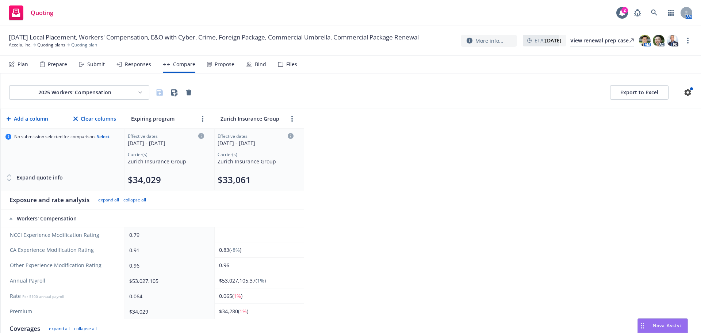 This screenshot has height=333, width=701. I want to click on span: More info..., so click(489, 41).